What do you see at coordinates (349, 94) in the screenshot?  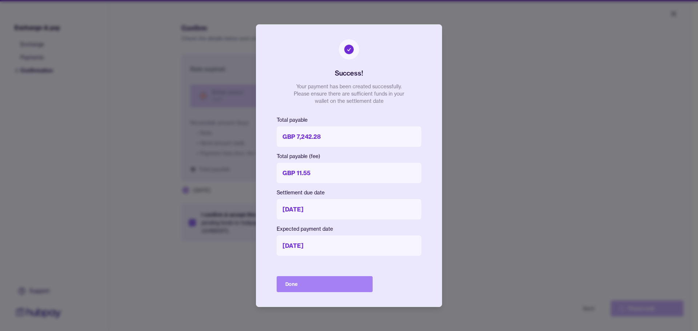 I see `p: Your payment has been created successfully. Please ensure there are sufficient funds in your wall...` at bounding box center [349, 94].